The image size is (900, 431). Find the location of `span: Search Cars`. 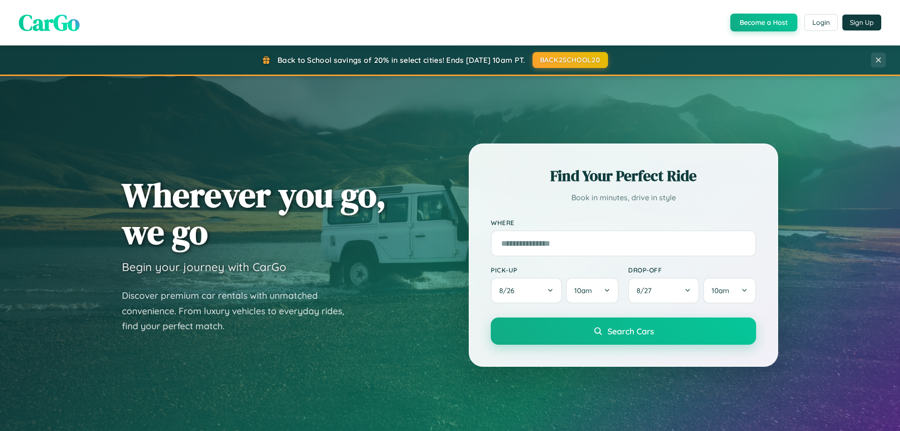

span: Search Cars is located at coordinates (631, 331).